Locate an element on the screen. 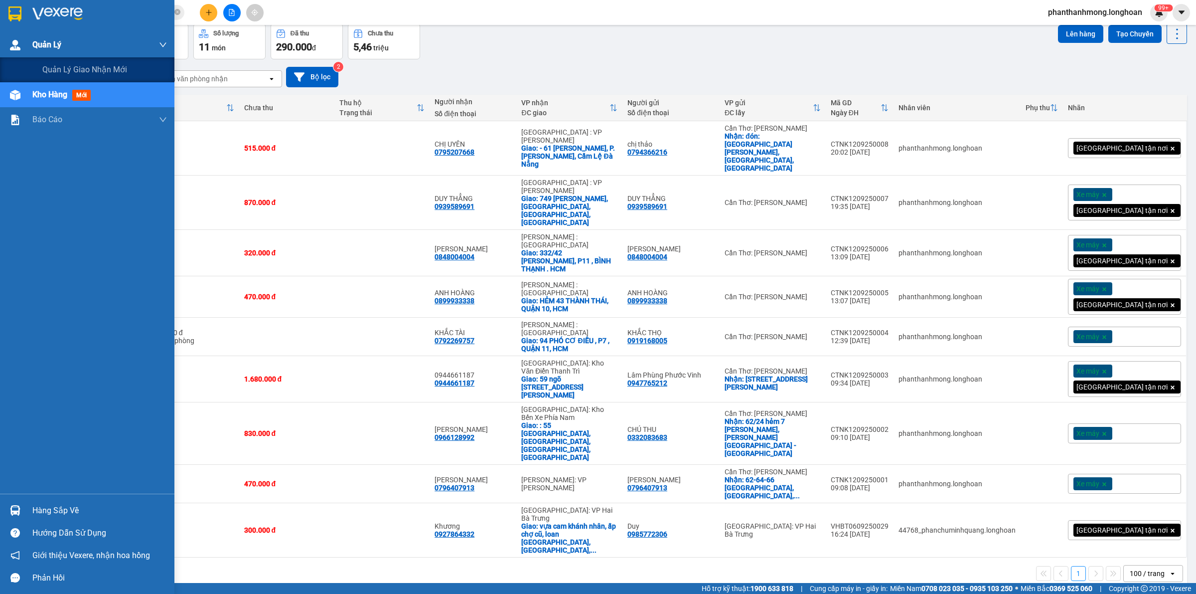 This screenshot has height=594, width=1196. div: Chưa thu is located at coordinates (380, 33).